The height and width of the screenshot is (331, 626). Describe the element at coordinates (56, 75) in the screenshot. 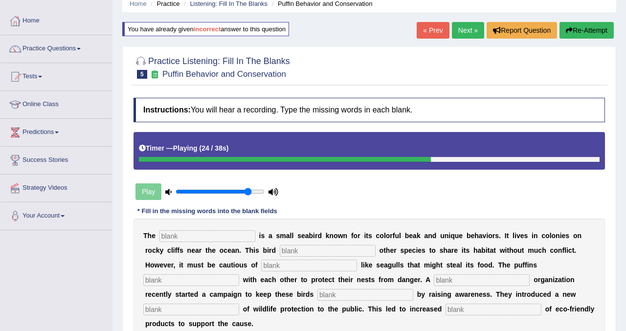

I see `a: Tests` at that location.